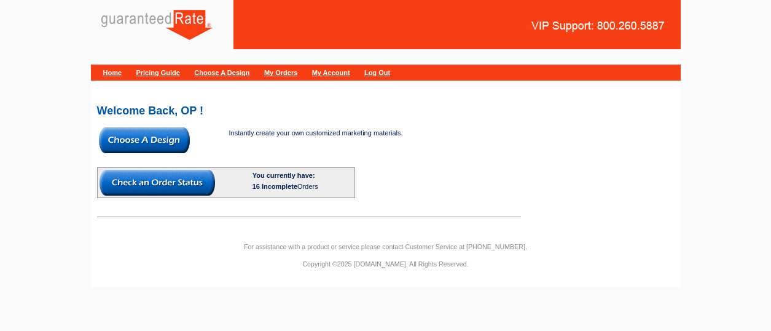 This screenshot has width=771, height=331. What do you see at coordinates (377, 73) in the screenshot?
I see `a: Log Out` at bounding box center [377, 73].